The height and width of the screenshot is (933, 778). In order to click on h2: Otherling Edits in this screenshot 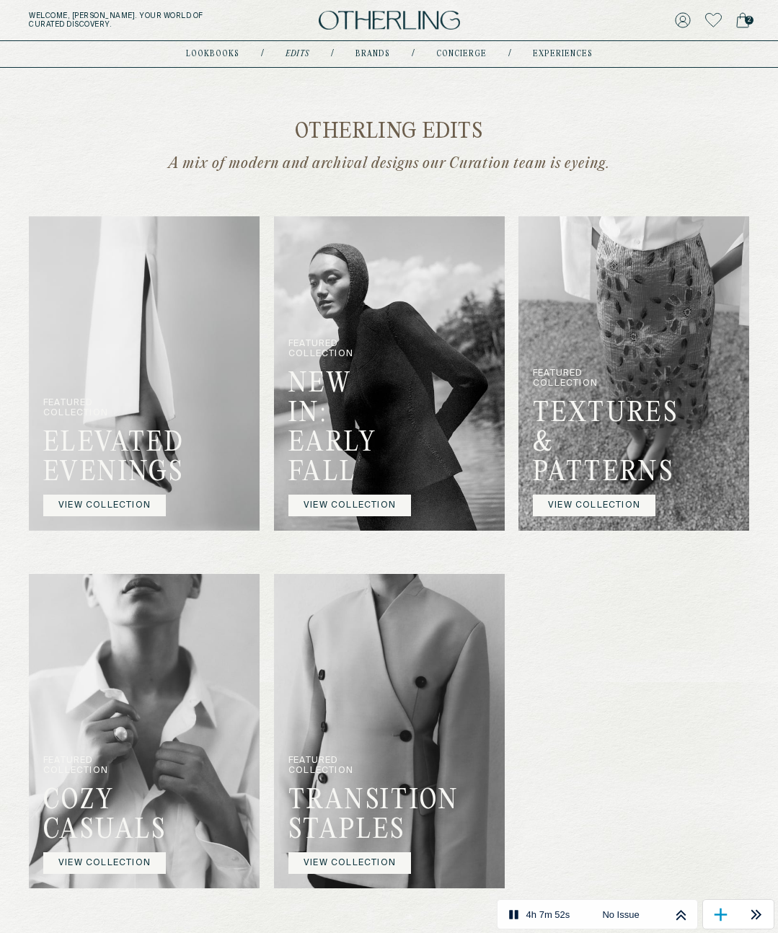, I will do `click(388, 132)`.